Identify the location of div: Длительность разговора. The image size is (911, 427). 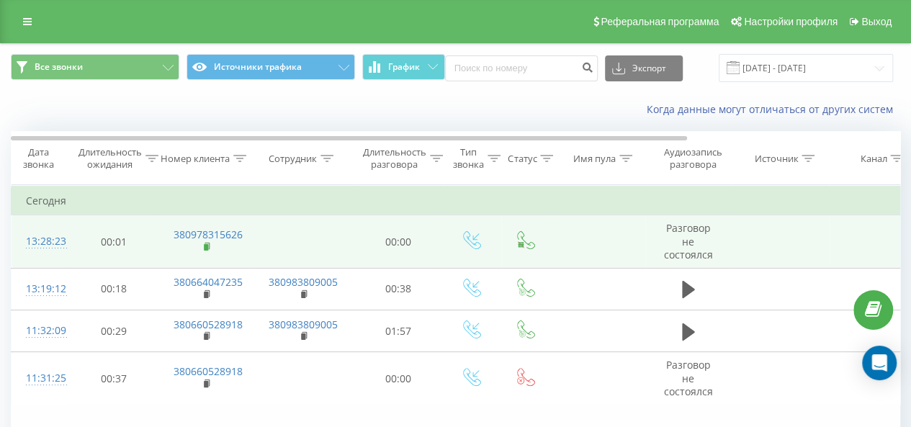
(395, 159).